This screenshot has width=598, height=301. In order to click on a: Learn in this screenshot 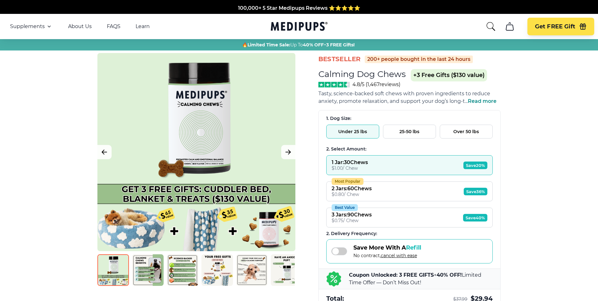, I will do `click(143, 26)`.